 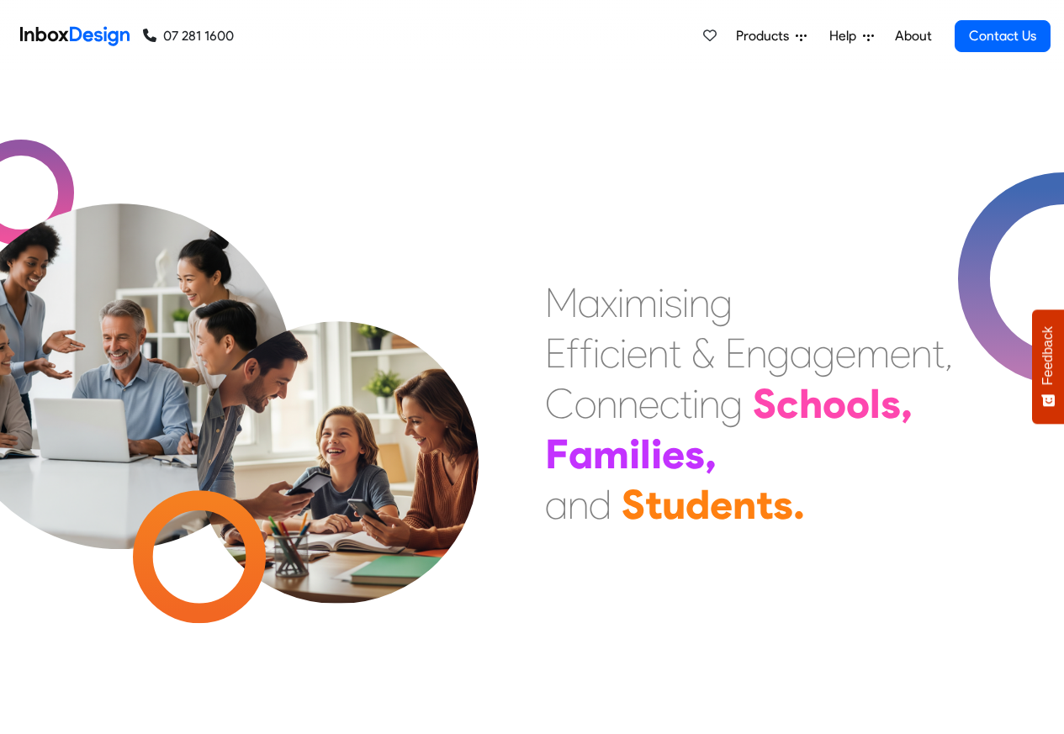 What do you see at coordinates (912, 36) in the screenshot?
I see `a: About` at bounding box center [912, 36].